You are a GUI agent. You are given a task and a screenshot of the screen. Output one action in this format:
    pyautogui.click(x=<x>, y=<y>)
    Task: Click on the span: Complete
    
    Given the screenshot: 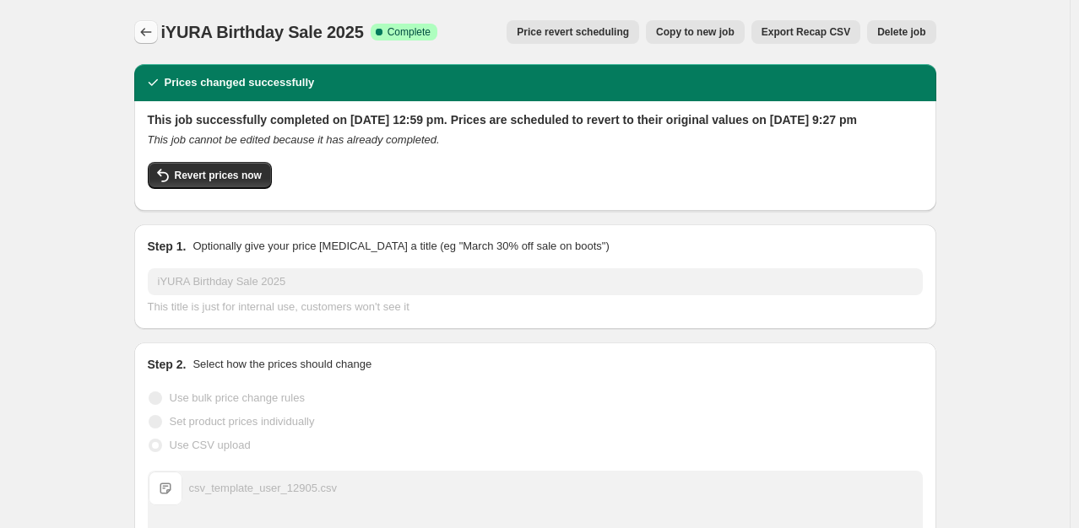 What is the action you would take?
    pyautogui.click(x=409, y=32)
    